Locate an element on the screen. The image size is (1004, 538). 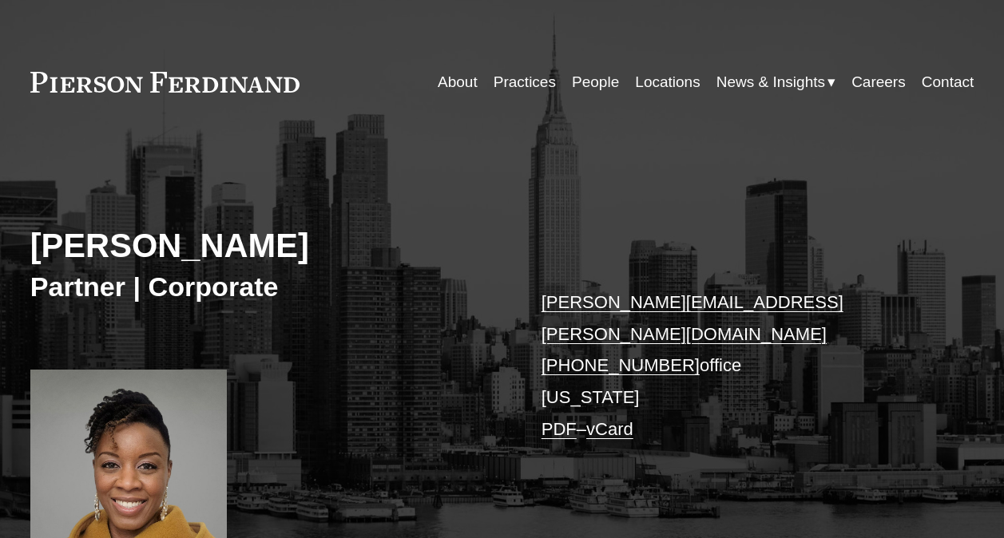
span: News & Insights is located at coordinates (771, 82).